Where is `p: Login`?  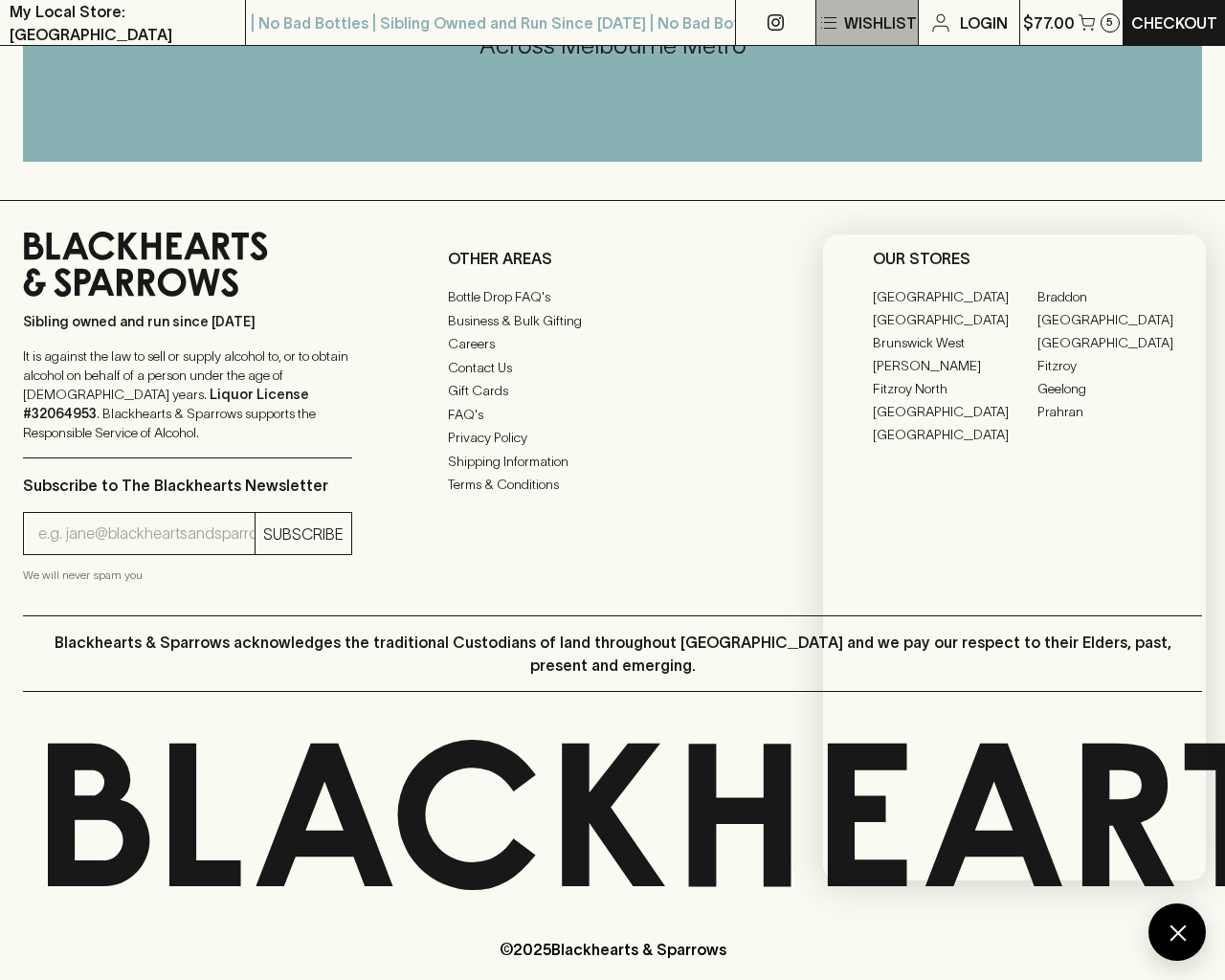
p: Login is located at coordinates (983, 23).